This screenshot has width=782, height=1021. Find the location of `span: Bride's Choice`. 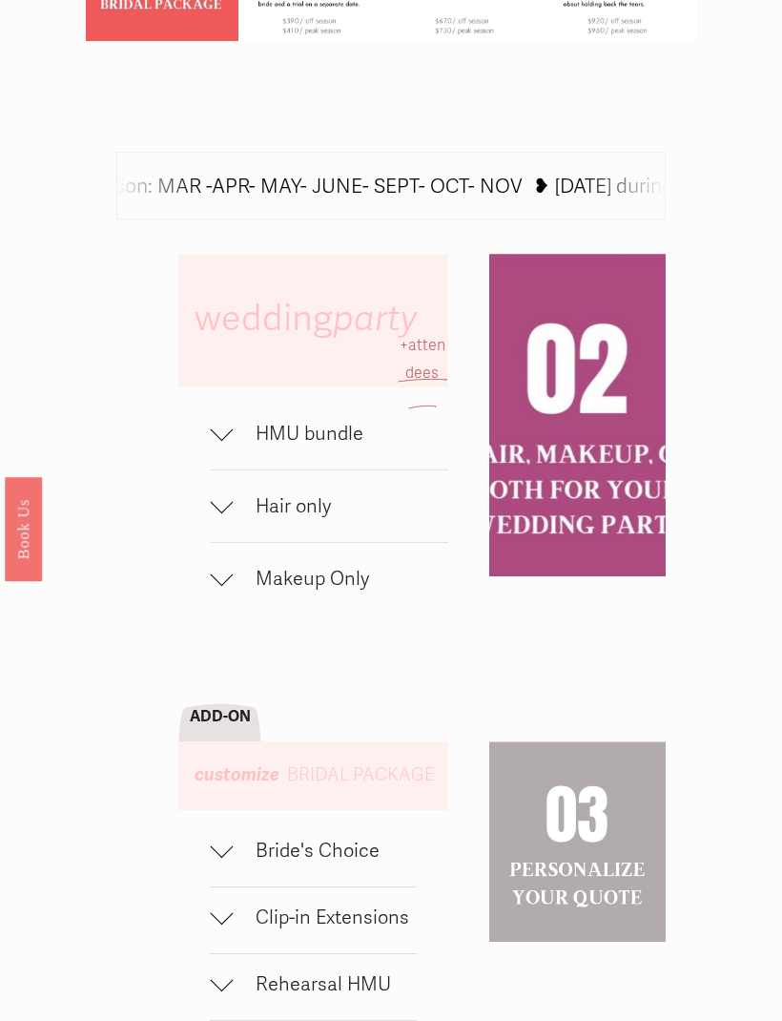

span: Bride's Choice is located at coordinates (324, 850).